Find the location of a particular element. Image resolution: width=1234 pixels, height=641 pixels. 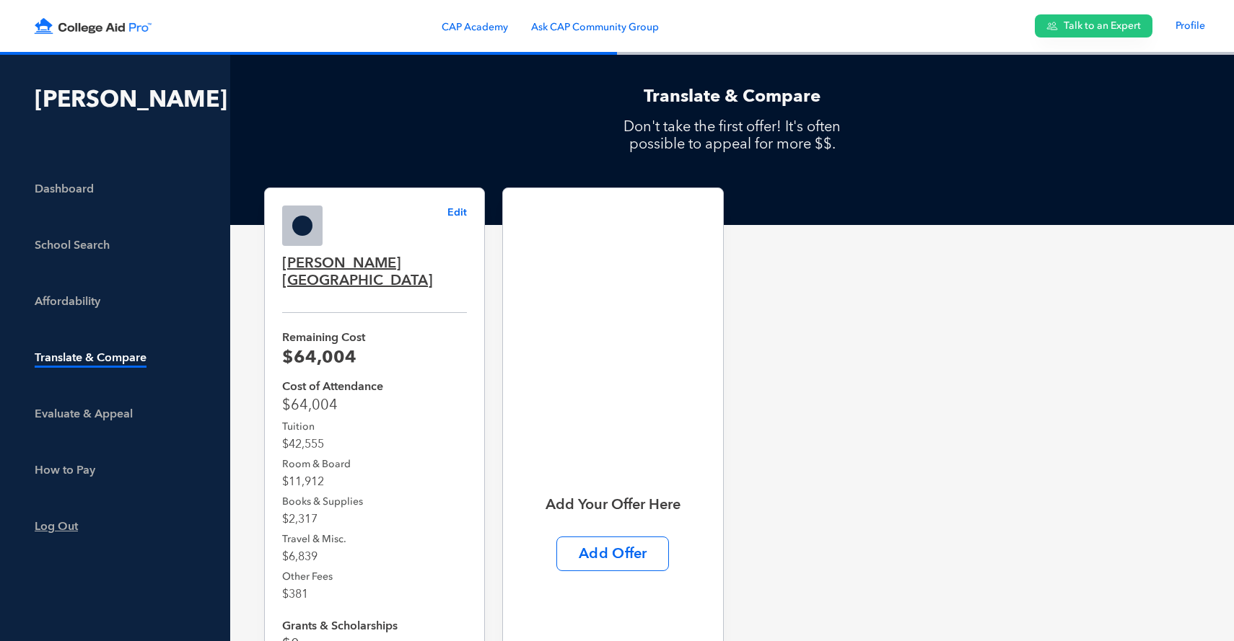

a: Evaluate & Appeal is located at coordinates (131, 418).